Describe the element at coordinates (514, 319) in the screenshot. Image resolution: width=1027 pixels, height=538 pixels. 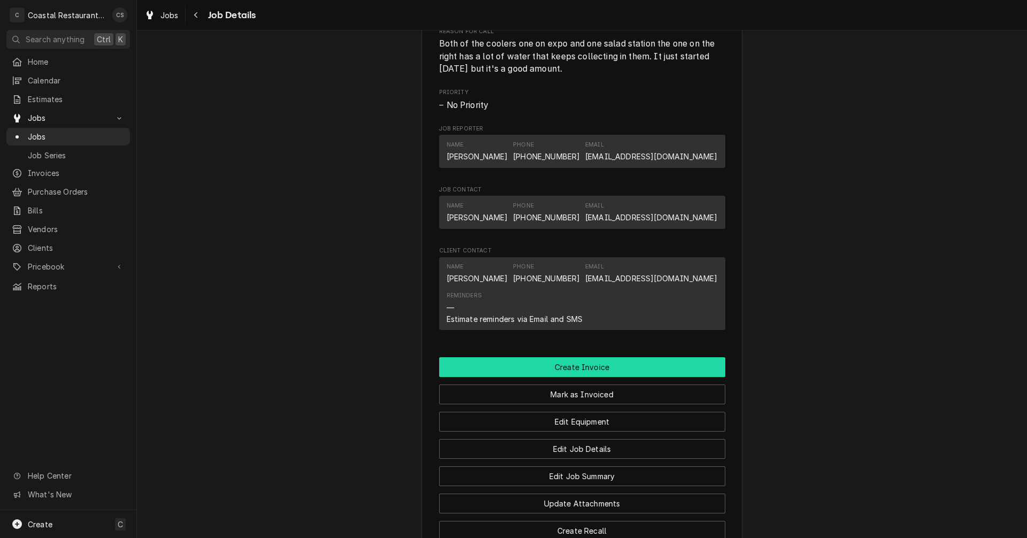
I see `div: Estimate reminders via Email and SMS` at that location.